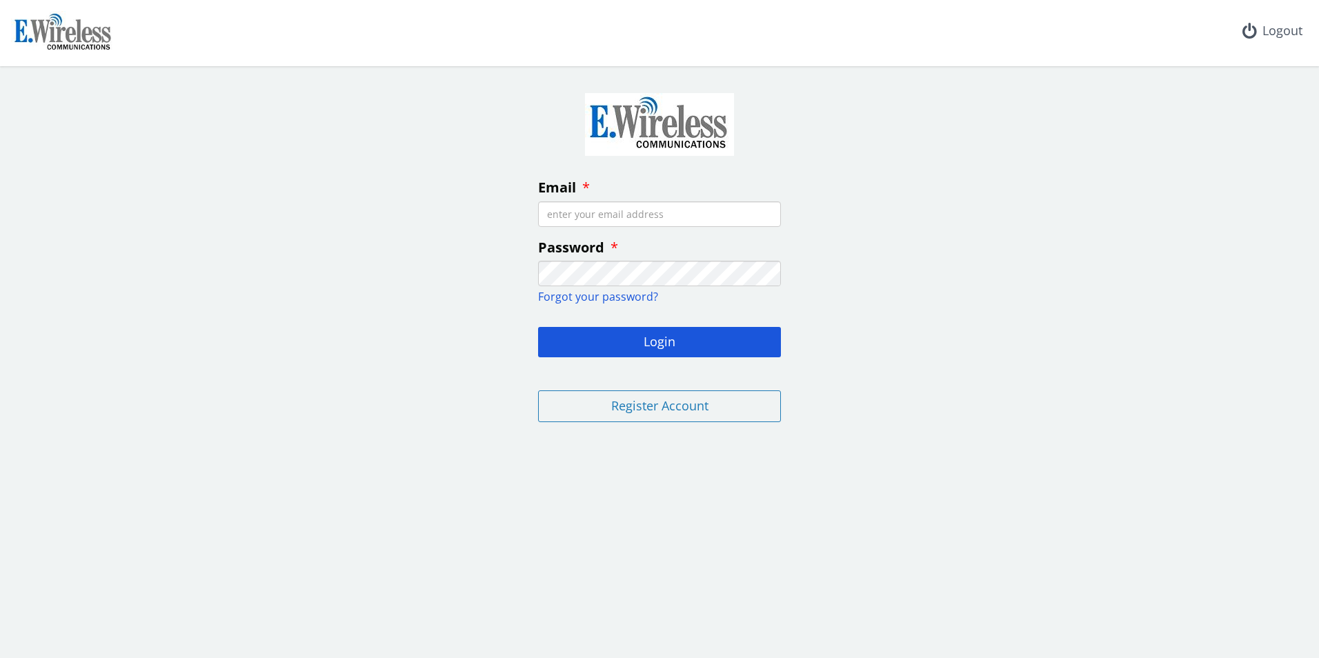 Image resolution: width=1319 pixels, height=658 pixels. What do you see at coordinates (571, 247) in the screenshot?
I see `span: Password` at bounding box center [571, 247].